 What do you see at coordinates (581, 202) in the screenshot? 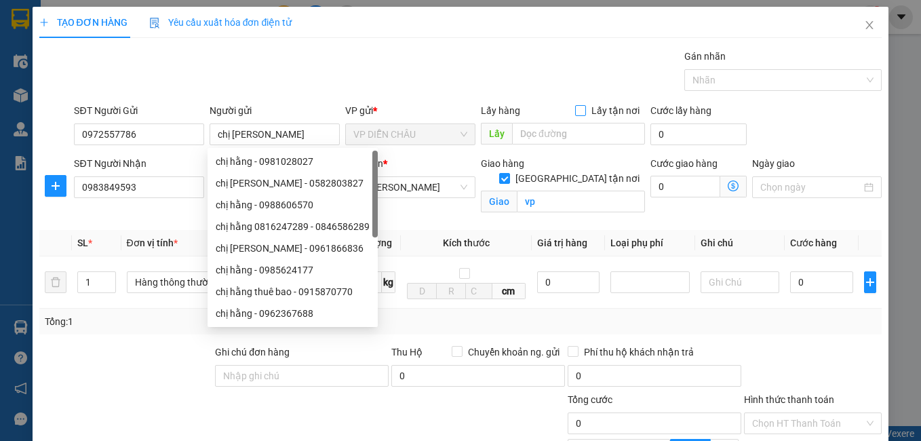
I see `input: Giao tận nơi` at bounding box center [581, 202].